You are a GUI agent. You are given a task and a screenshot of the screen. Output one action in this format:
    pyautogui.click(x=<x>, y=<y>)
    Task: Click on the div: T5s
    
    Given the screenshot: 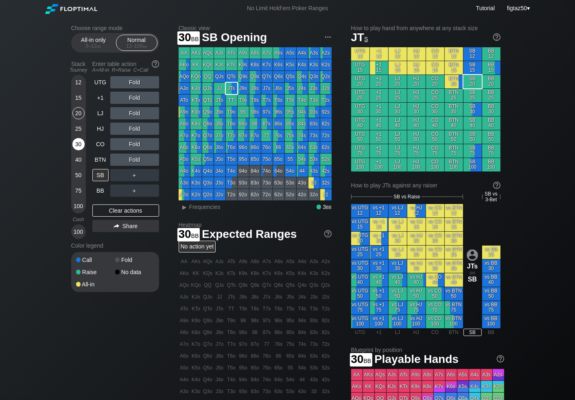 What is the action you would take?
    pyautogui.click(x=291, y=100)
    